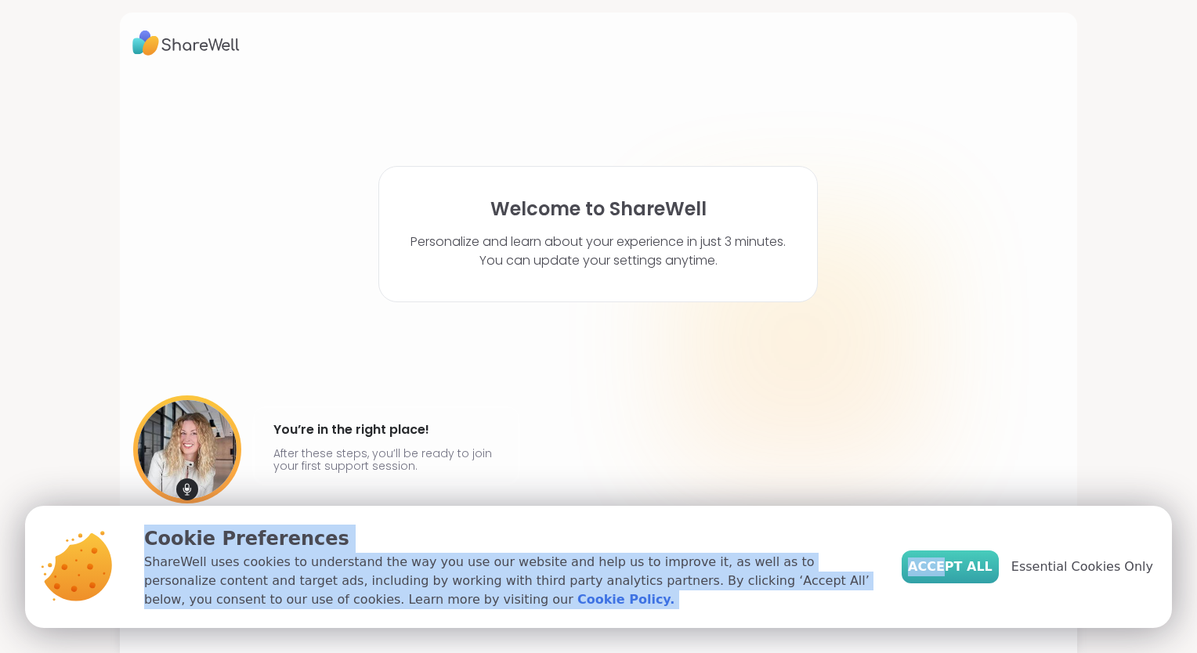 The width and height of the screenshot is (1197, 653). I want to click on p: Cookie Preferences, so click(510, 539).